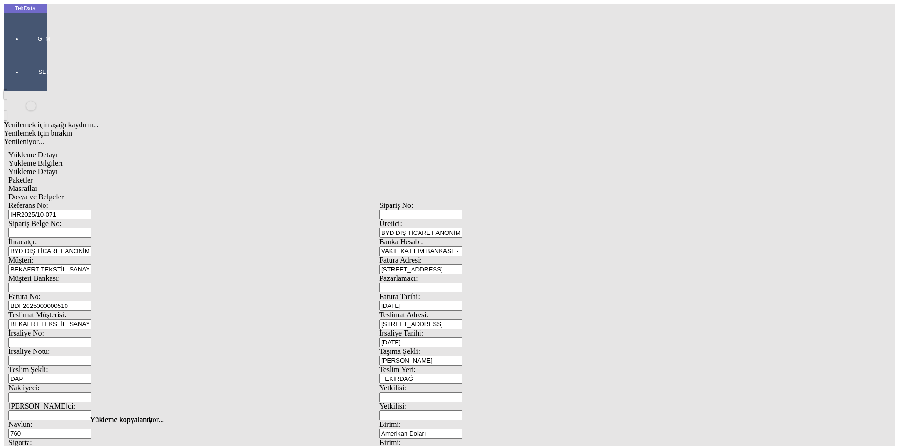 This screenshot has width=899, height=446. I want to click on span: İrsaliye Notu:, so click(29, 351).